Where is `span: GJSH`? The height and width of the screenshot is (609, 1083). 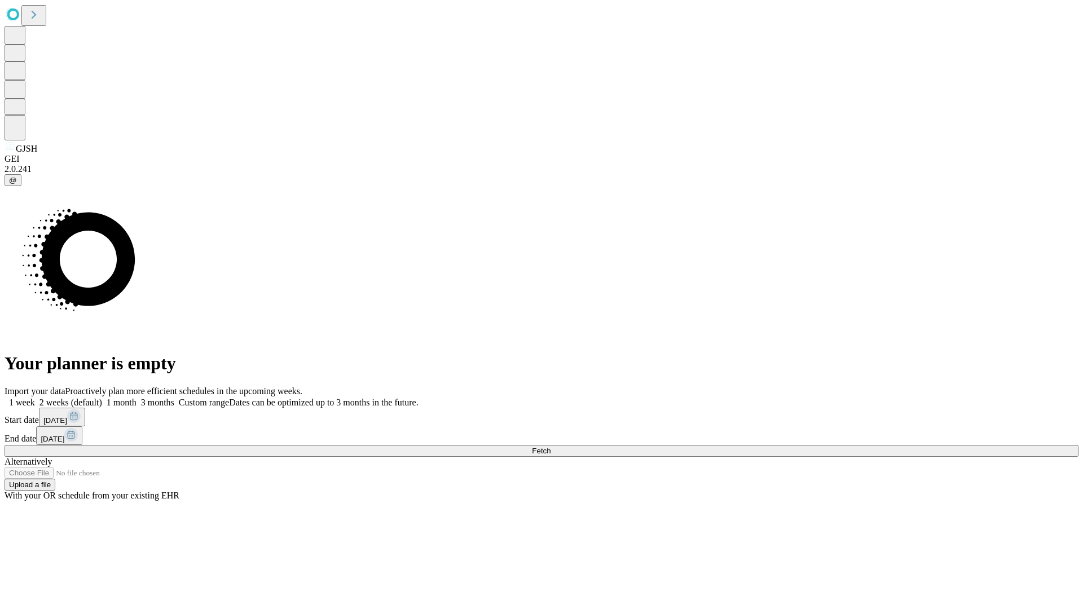
span: GJSH is located at coordinates (27, 148).